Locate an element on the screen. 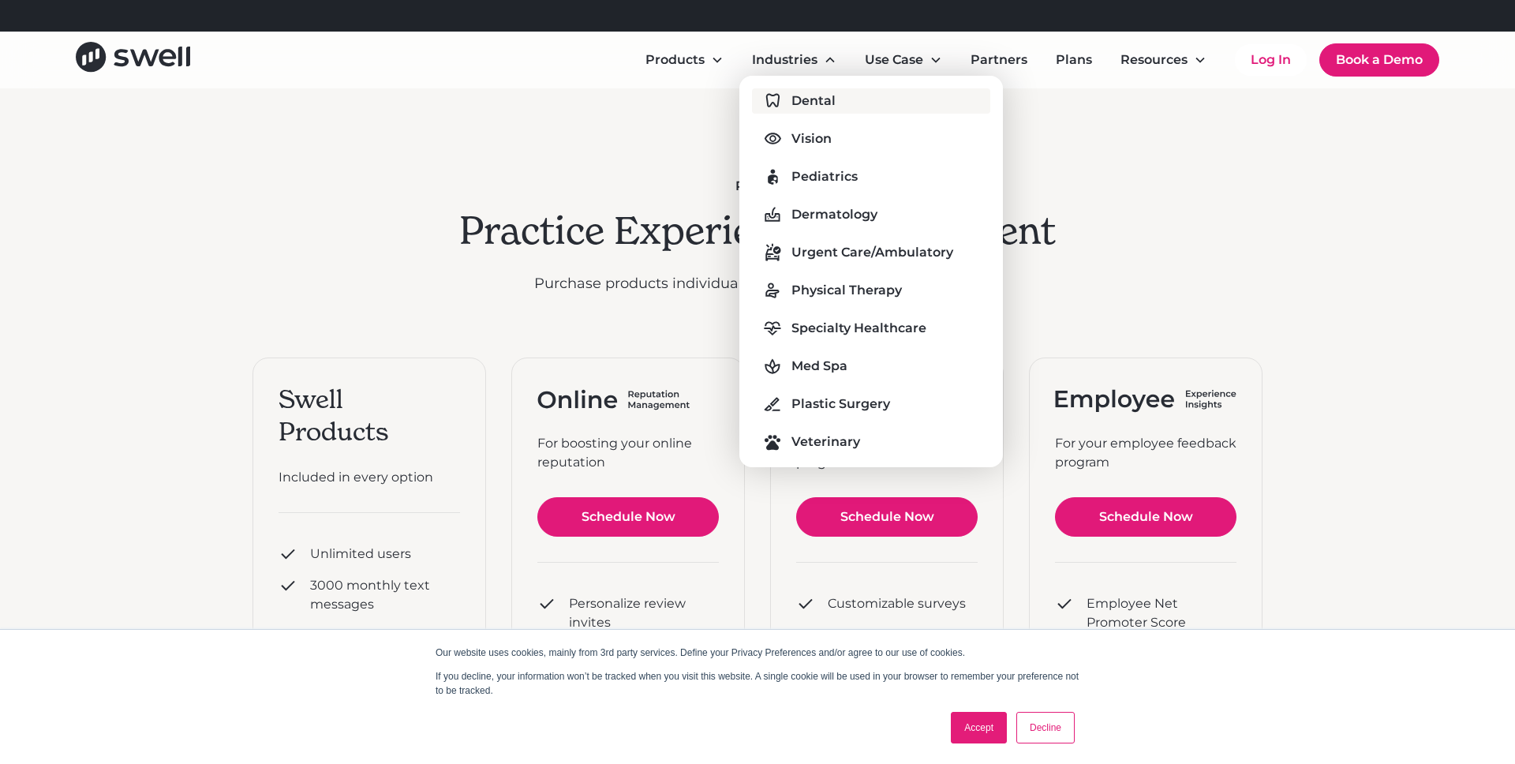 This screenshot has height=764, width=1515. p: If you decline, your information won’t be tracked when you visit this website. A single cookie wi... is located at coordinates (757, 683).